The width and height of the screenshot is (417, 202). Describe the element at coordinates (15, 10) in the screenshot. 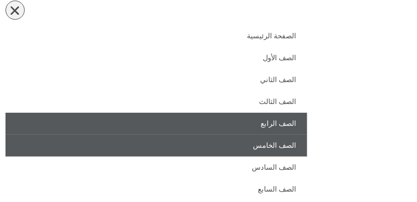

I see `div: כפתור פתיחת תפריט` at that location.